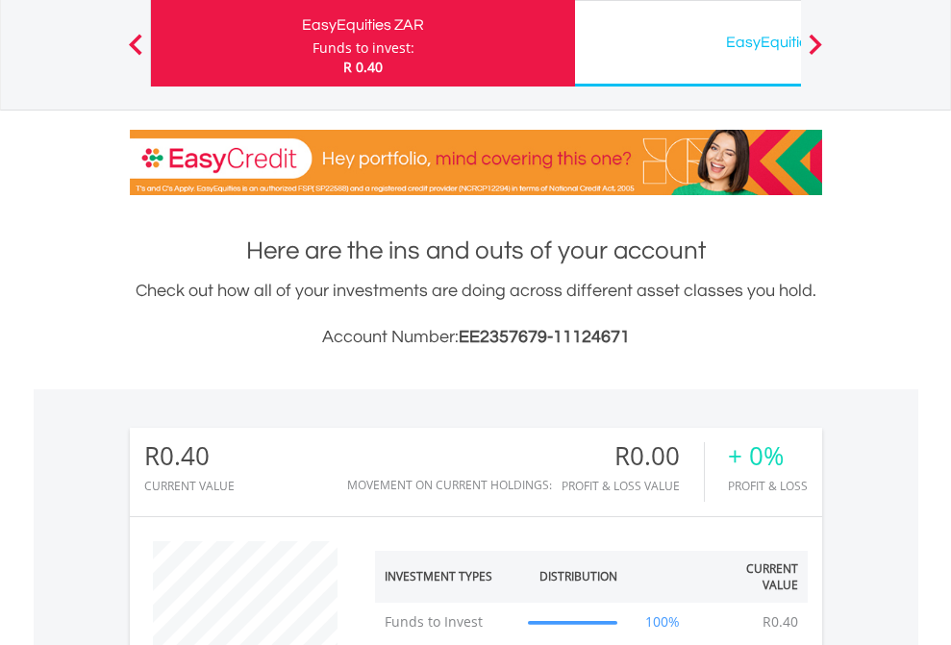 The image size is (951, 645). Describe the element at coordinates (632, 485) in the screenshot. I see `div: Profit & Loss Value` at that location.